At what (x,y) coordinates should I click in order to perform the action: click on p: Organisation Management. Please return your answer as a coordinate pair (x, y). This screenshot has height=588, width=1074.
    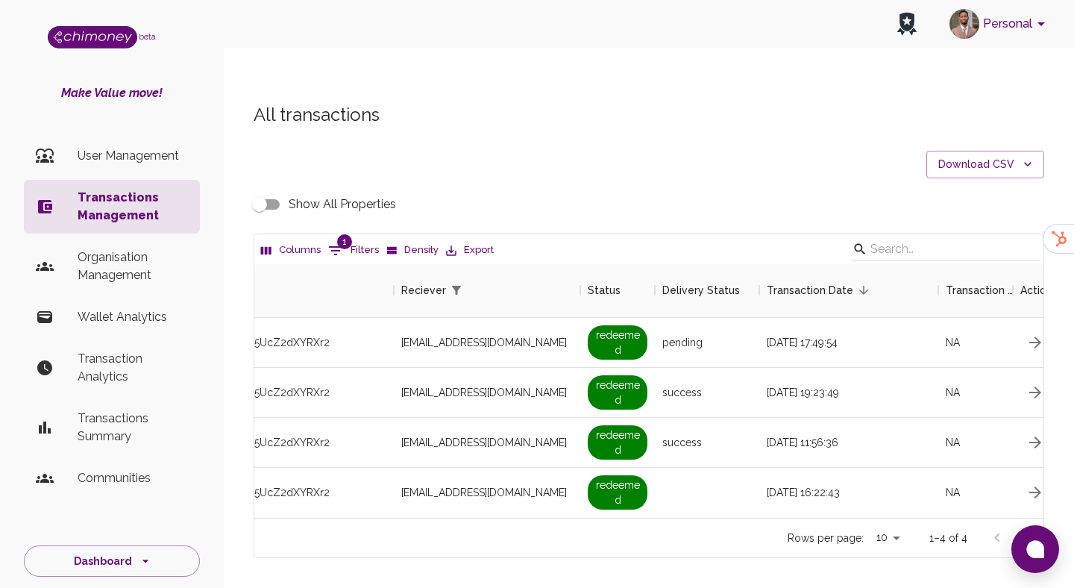
    Looking at the image, I should click on (133, 266).